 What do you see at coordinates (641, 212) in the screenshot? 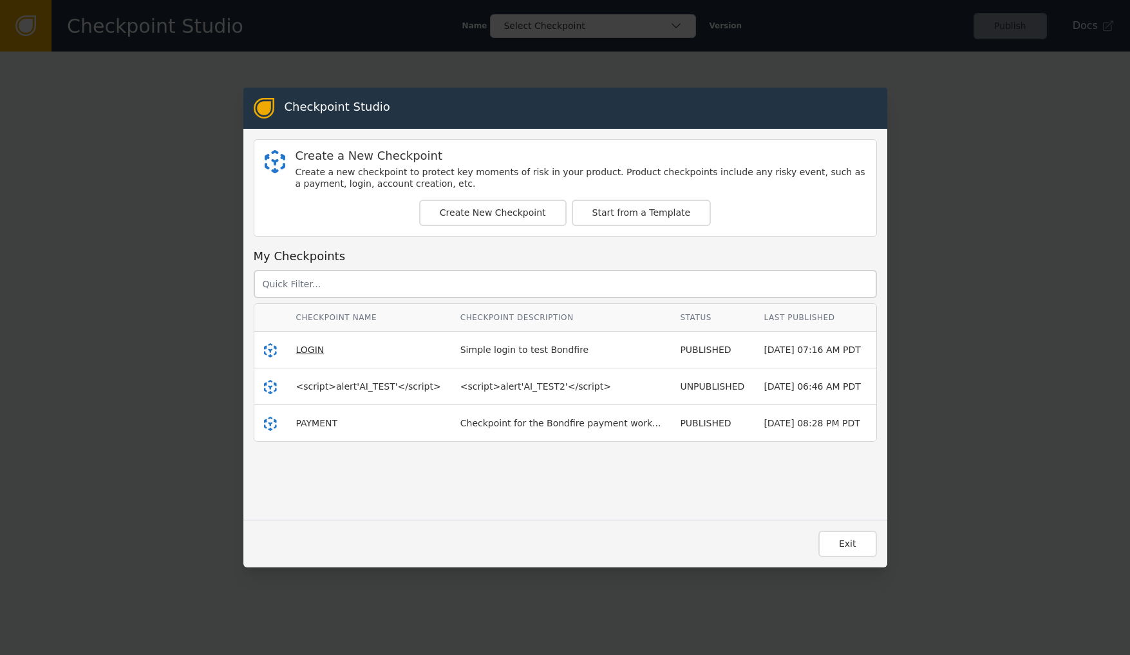
I see `button: Start from a Template` at bounding box center [641, 212].